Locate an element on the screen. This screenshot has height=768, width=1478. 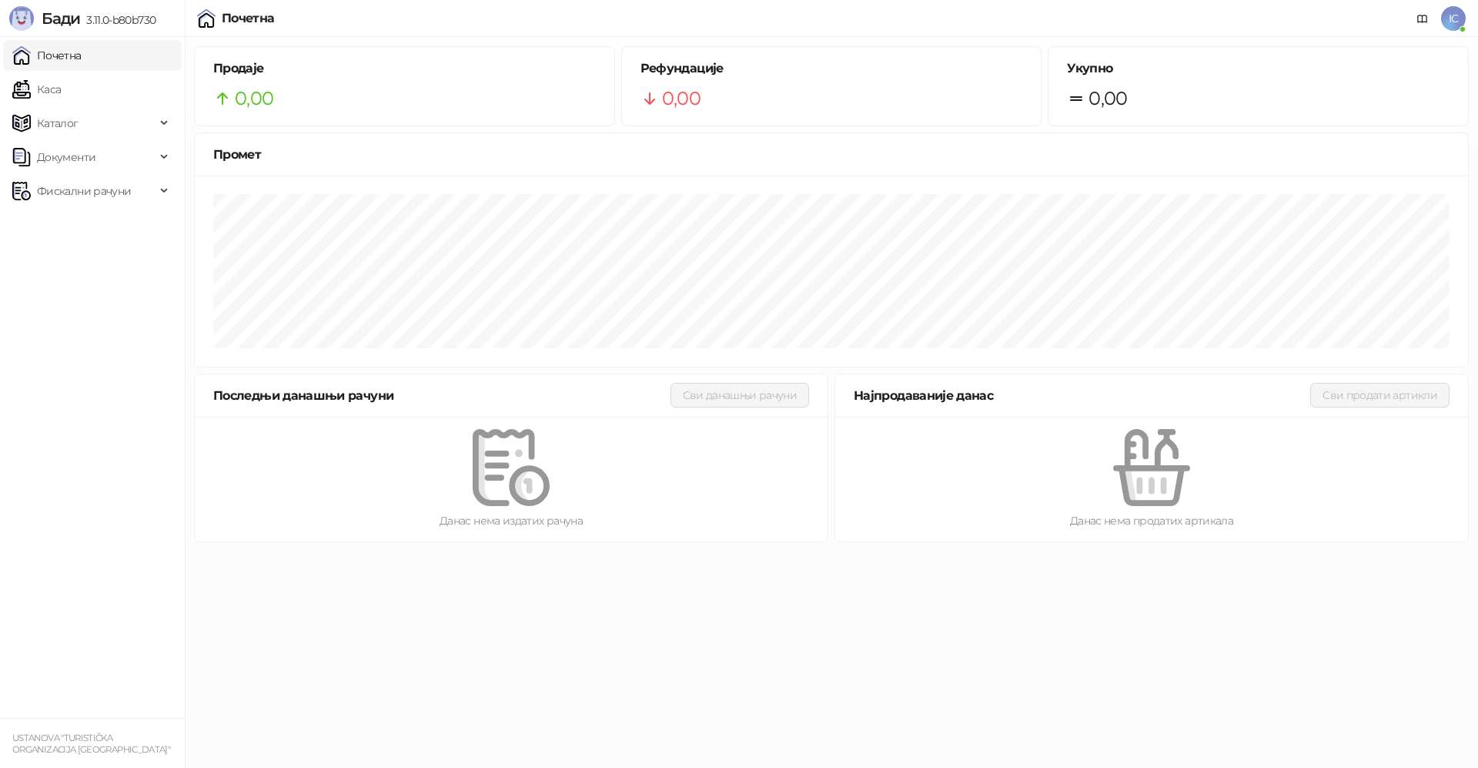
span: Фискални рачуни is located at coordinates (84, 191).